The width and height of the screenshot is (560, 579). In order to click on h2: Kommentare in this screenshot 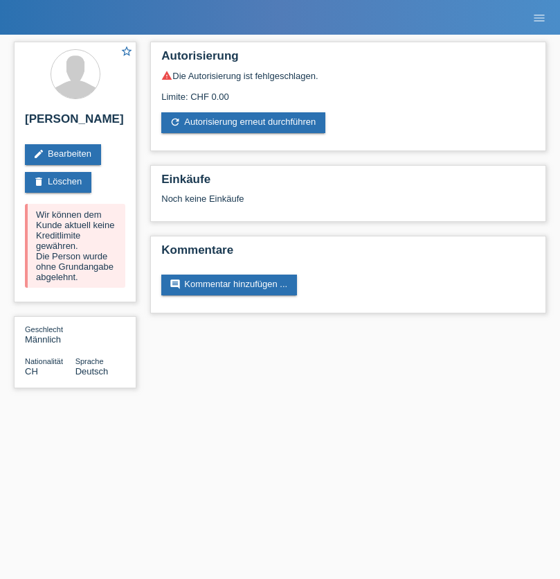, I will do `click(348, 254)`.